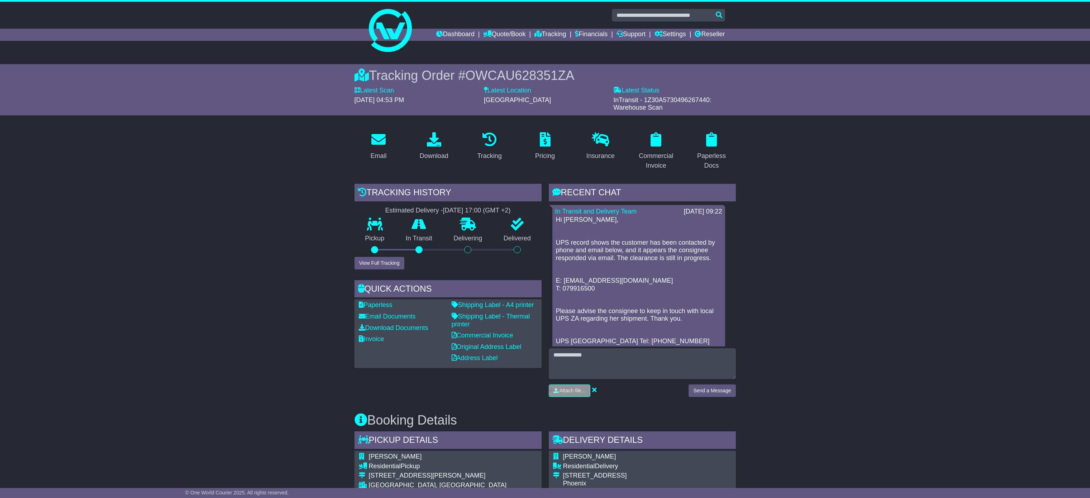 The height and width of the screenshot is (498, 1090). Describe the element at coordinates (448, 290) in the screenshot. I see `div: Quick Actions` at that location.